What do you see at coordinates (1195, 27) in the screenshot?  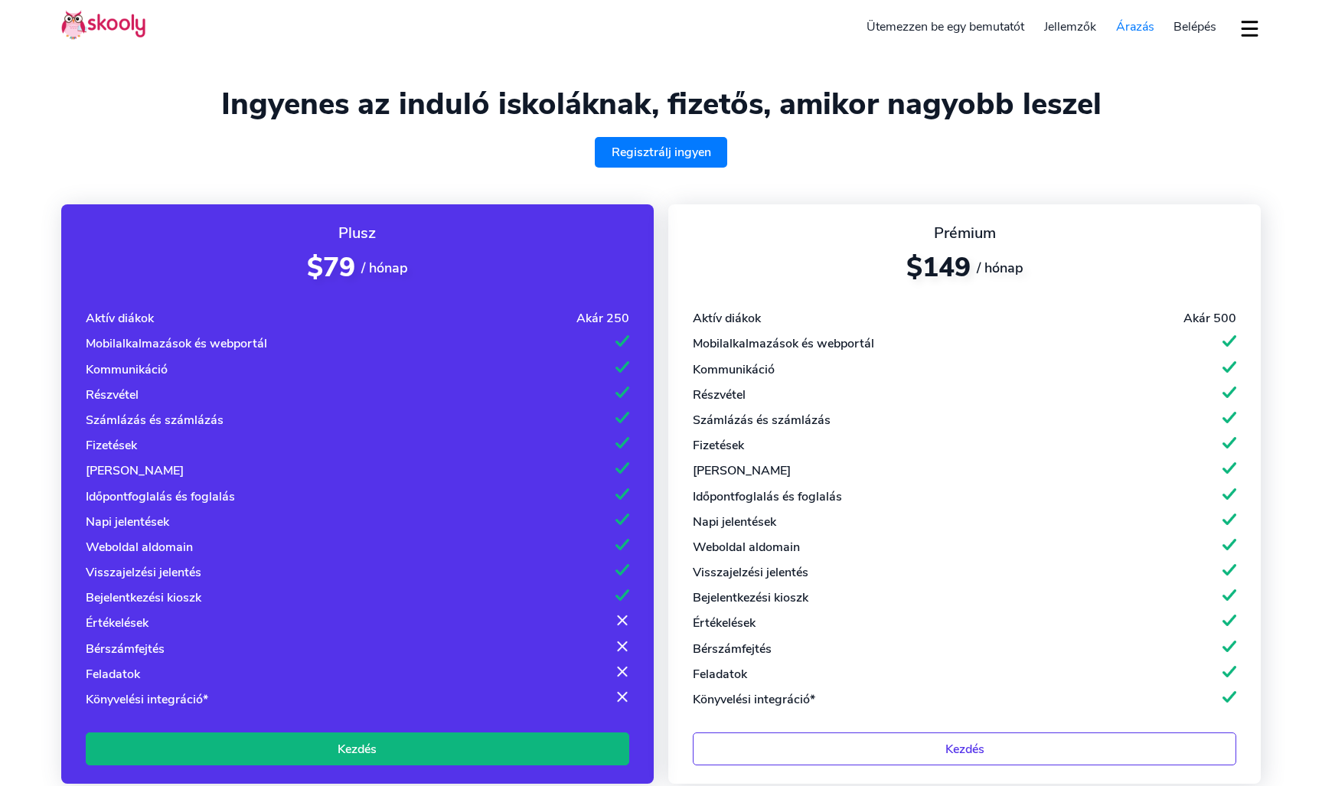 I see `span: Belépés` at bounding box center [1195, 27].